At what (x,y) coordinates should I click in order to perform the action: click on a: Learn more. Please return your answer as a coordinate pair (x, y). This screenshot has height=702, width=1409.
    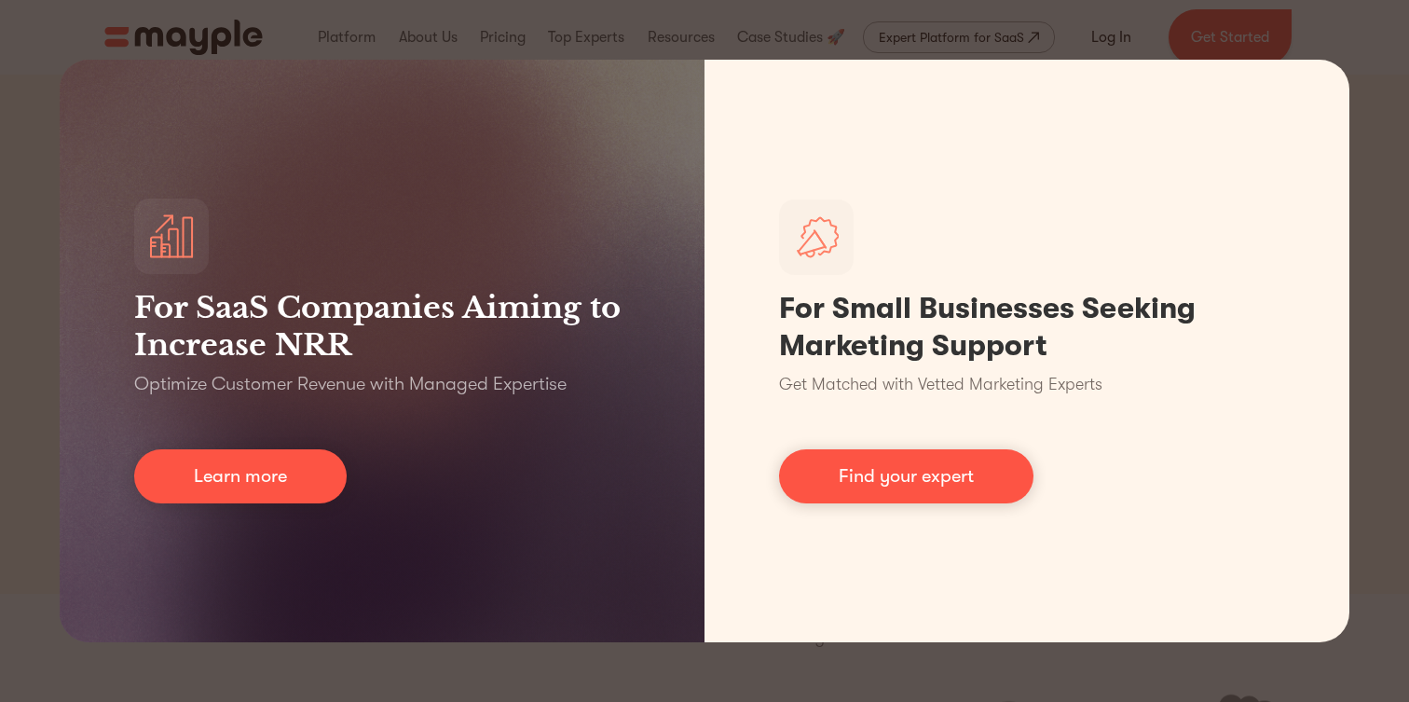
    Looking at the image, I should click on (240, 476).